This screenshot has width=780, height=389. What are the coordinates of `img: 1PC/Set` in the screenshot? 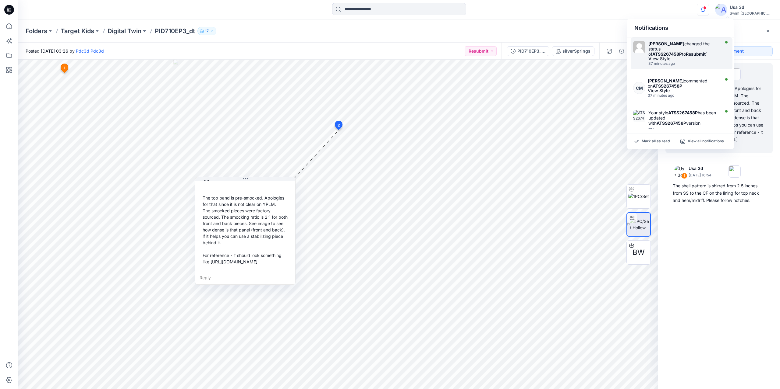 It's located at (638, 196).